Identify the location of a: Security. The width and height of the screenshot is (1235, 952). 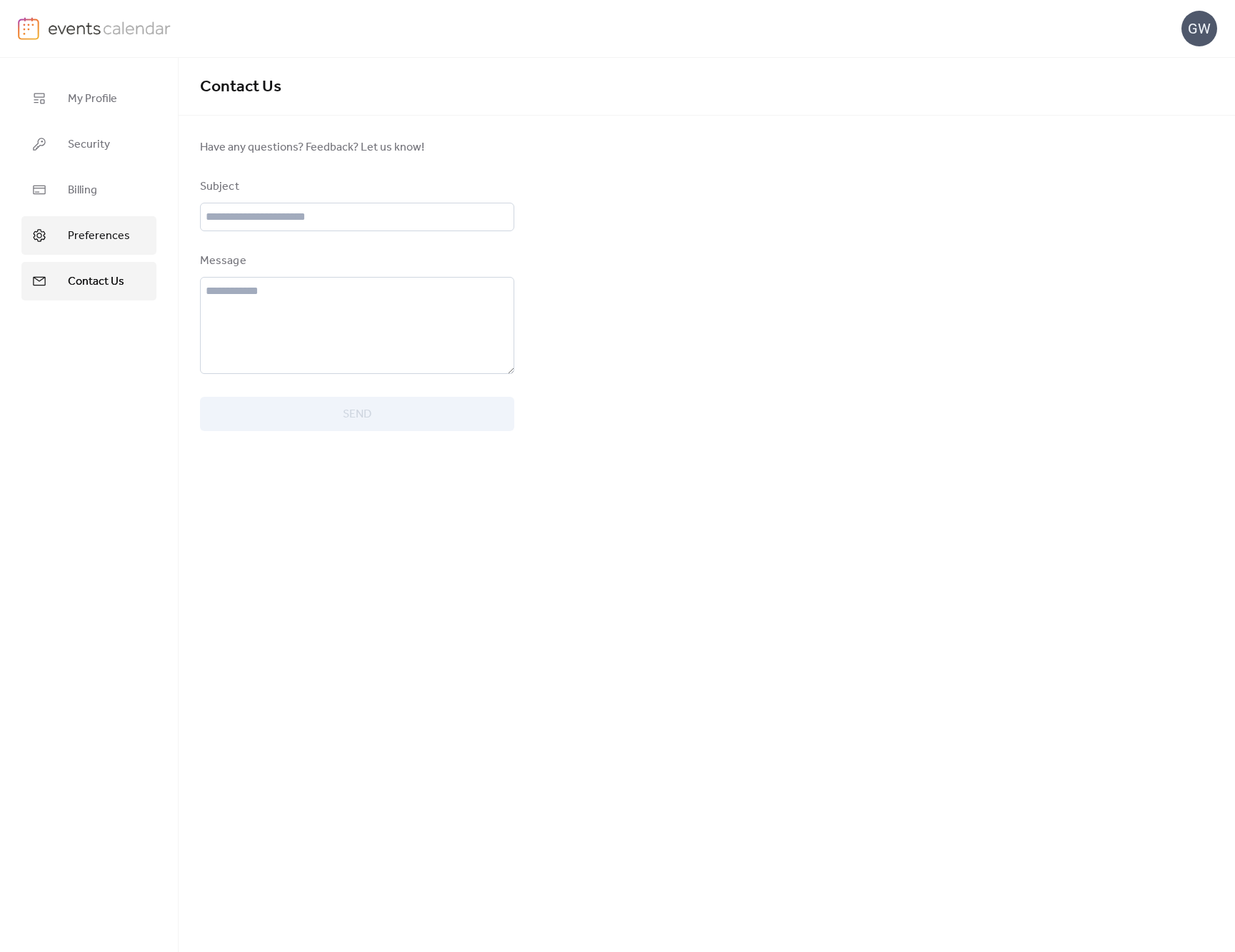
(89, 144).